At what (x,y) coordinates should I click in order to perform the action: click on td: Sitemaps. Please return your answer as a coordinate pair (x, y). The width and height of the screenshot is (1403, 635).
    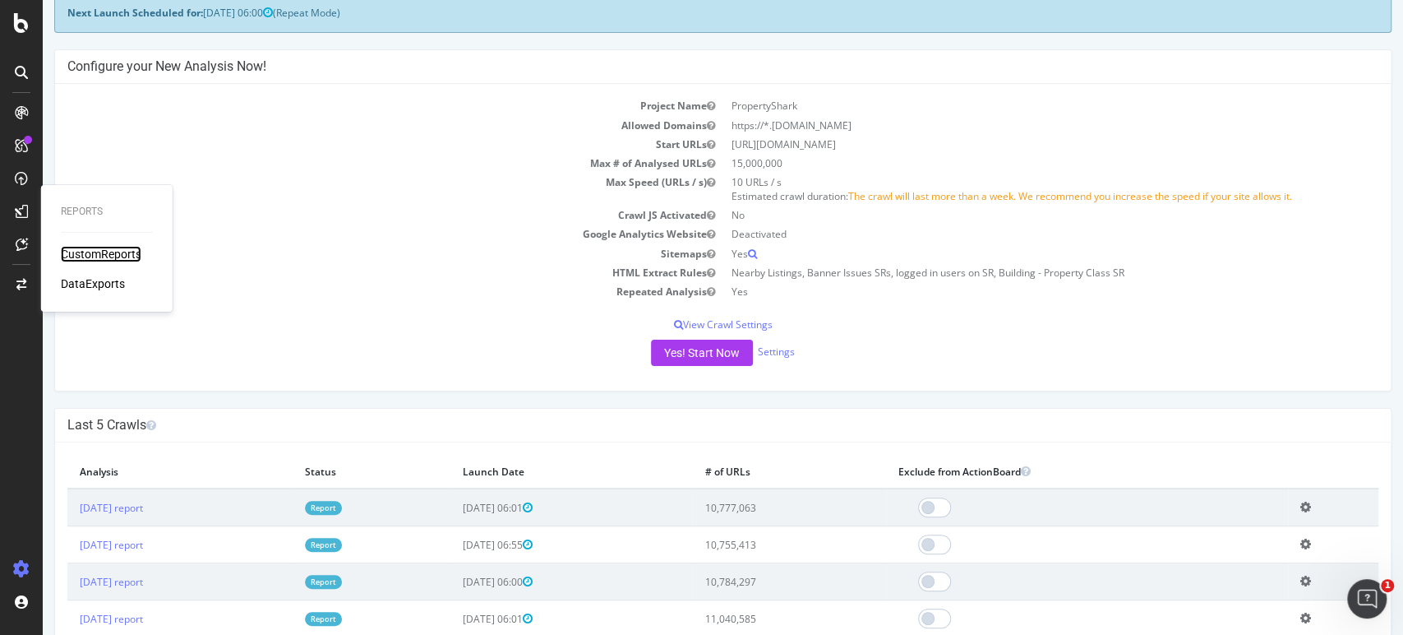
    Looking at the image, I should click on (353, 253).